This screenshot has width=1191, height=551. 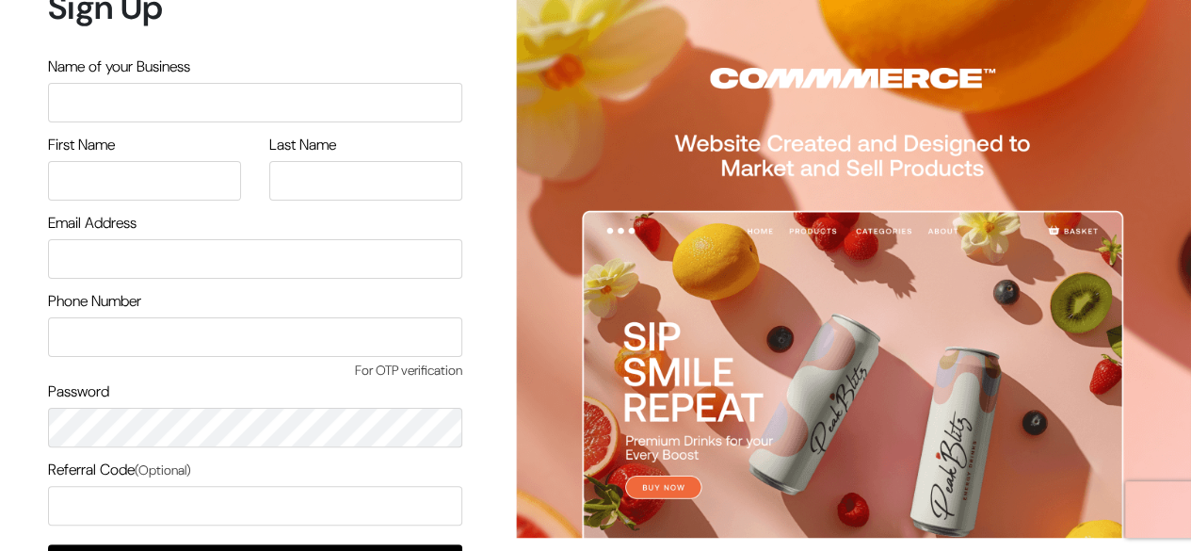 What do you see at coordinates (255, 370) in the screenshot?
I see `span: For OTP verification` at bounding box center [255, 370].